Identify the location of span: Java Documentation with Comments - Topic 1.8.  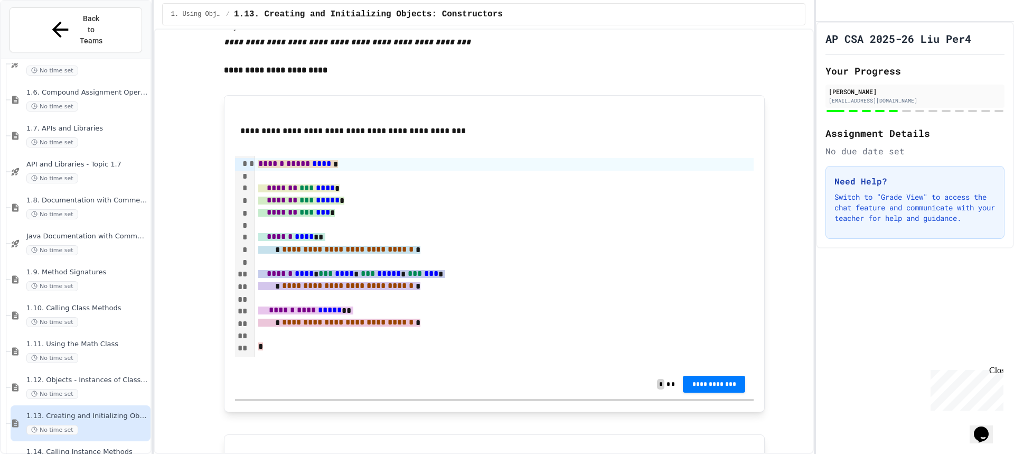
(87, 236).